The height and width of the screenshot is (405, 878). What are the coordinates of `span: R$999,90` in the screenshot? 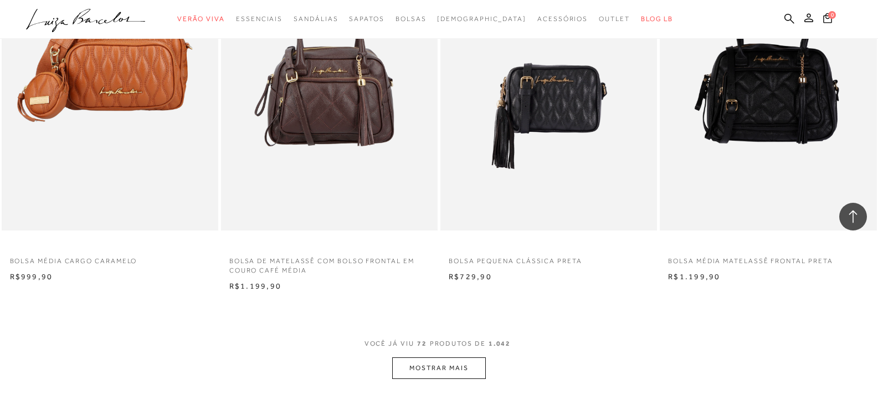 It's located at (32, 276).